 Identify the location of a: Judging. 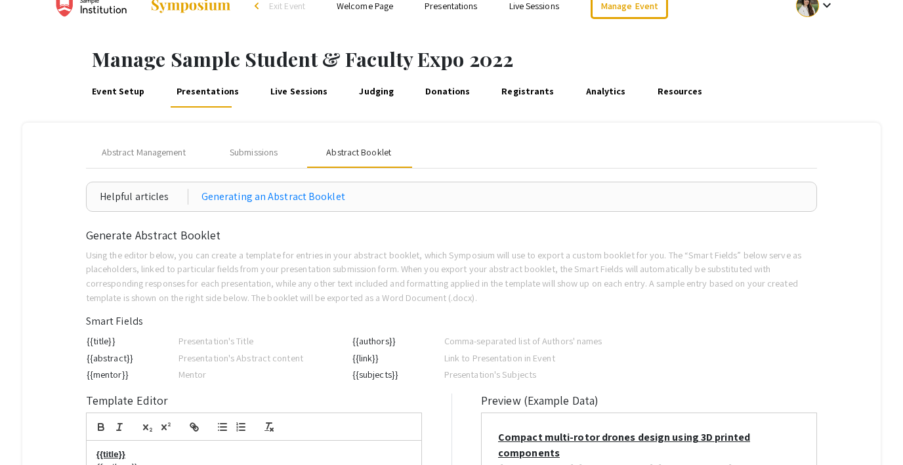
(377, 92).